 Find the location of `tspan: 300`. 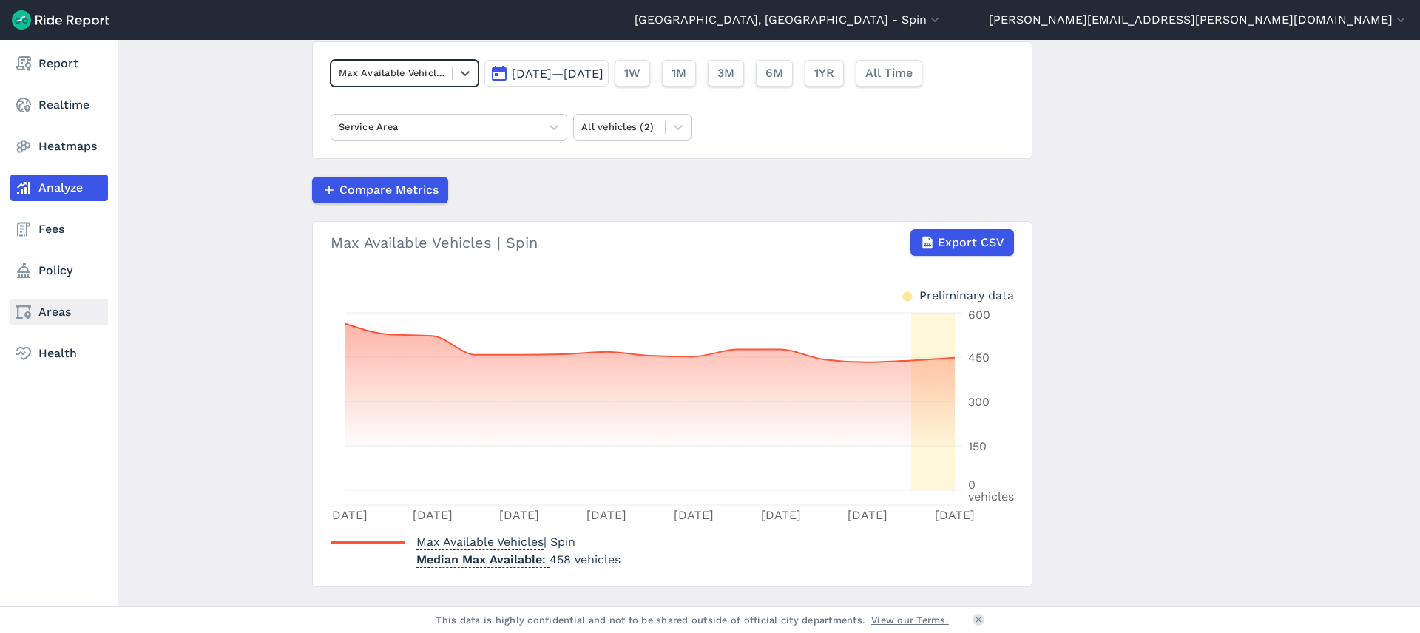

tspan: 300 is located at coordinates (978, 402).